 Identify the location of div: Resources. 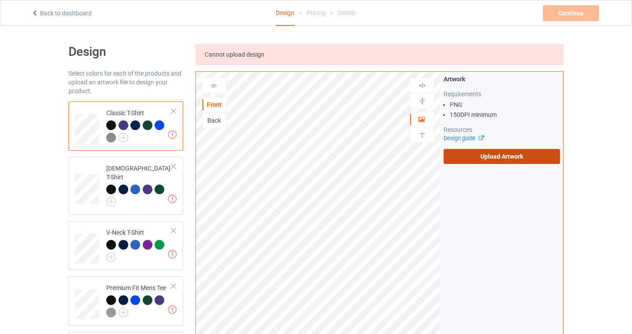
(502, 130).